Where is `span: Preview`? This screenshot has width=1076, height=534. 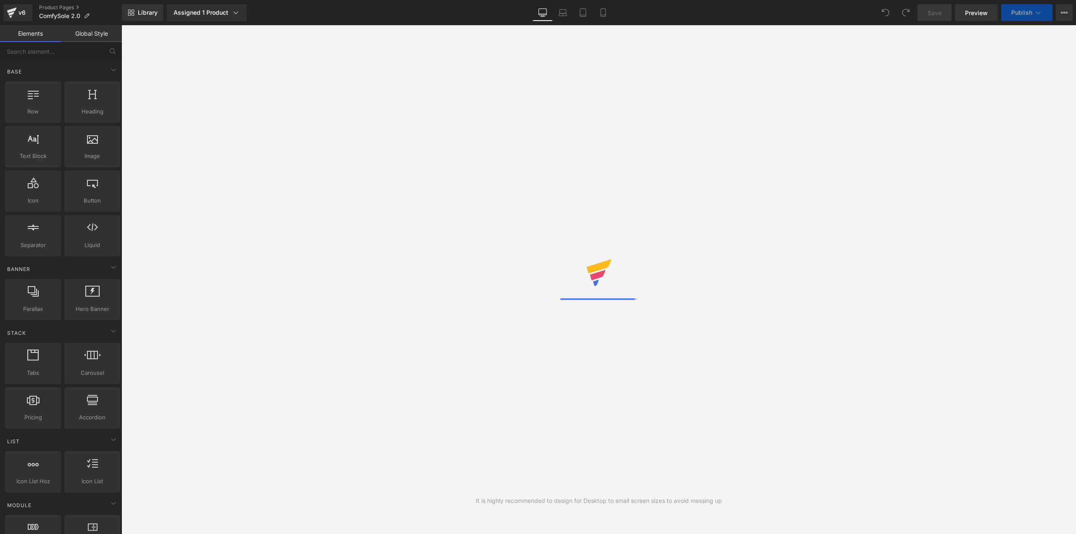
span: Preview is located at coordinates (977, 13).